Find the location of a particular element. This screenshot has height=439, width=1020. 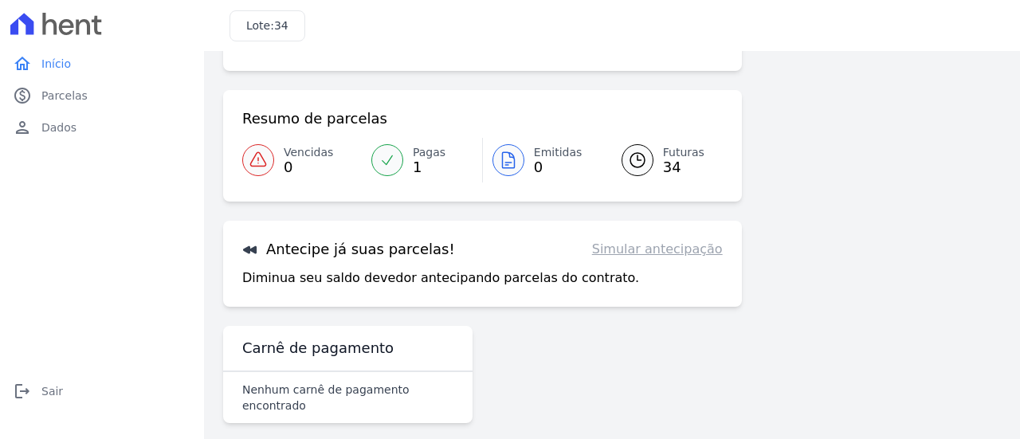

i: paid is located at coordinates (22, 96).